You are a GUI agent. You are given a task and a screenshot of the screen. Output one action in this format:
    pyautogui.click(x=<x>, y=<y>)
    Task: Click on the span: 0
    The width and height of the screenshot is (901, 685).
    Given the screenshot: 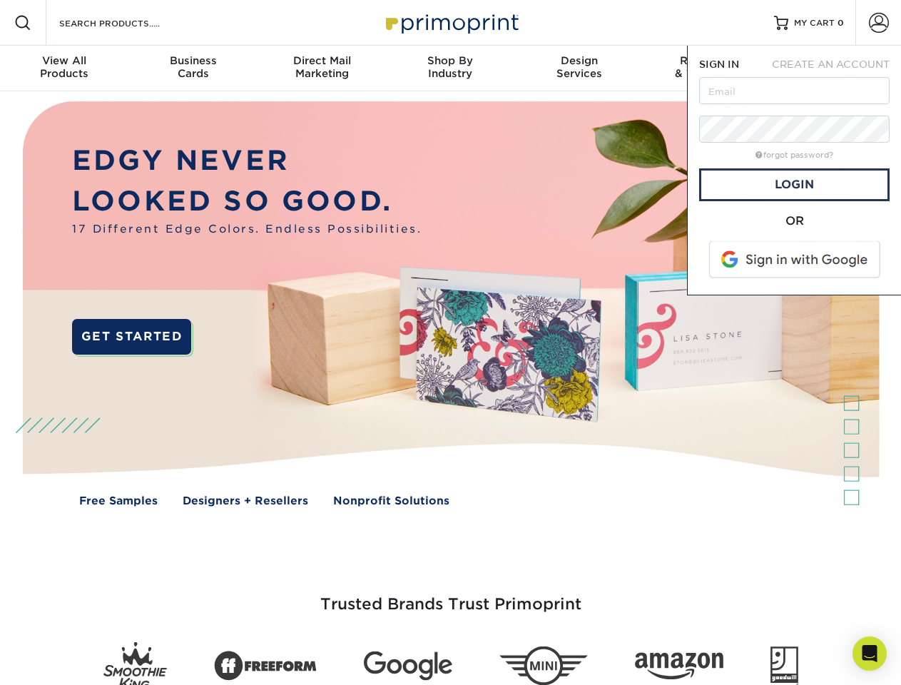 What is the action you would take?
    pyautogui.click(x=840, y=23)
    